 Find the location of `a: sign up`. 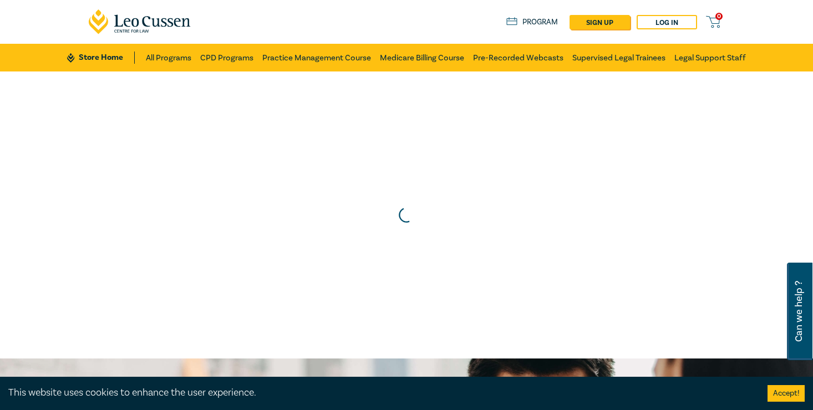

a: sign up is located at coordinates (599, 22).